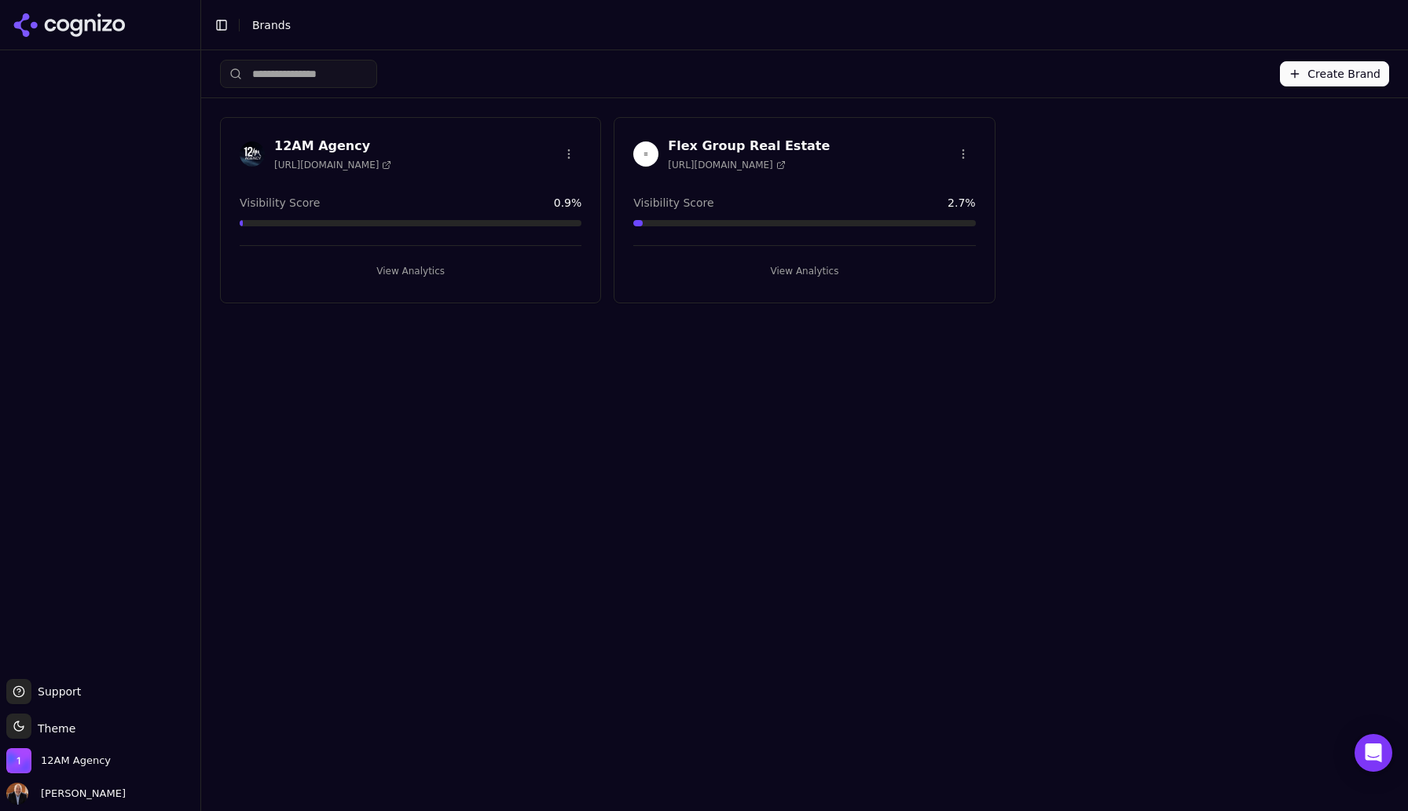 This screenshot has height=811, width=1408. Describe the element at coordinates (646, 154) in the screenshot. I see `img: Flex Group Real Estate` at that location.